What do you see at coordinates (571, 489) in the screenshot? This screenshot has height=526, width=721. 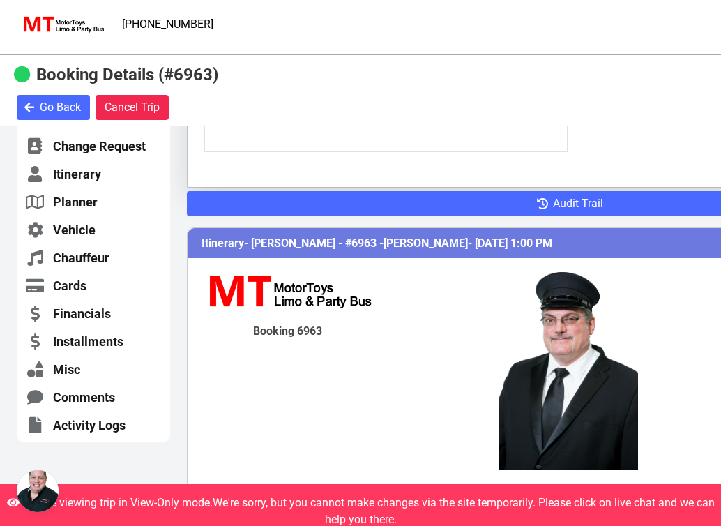 I see `div: Chauffeur` at bounding box center [571, 489].